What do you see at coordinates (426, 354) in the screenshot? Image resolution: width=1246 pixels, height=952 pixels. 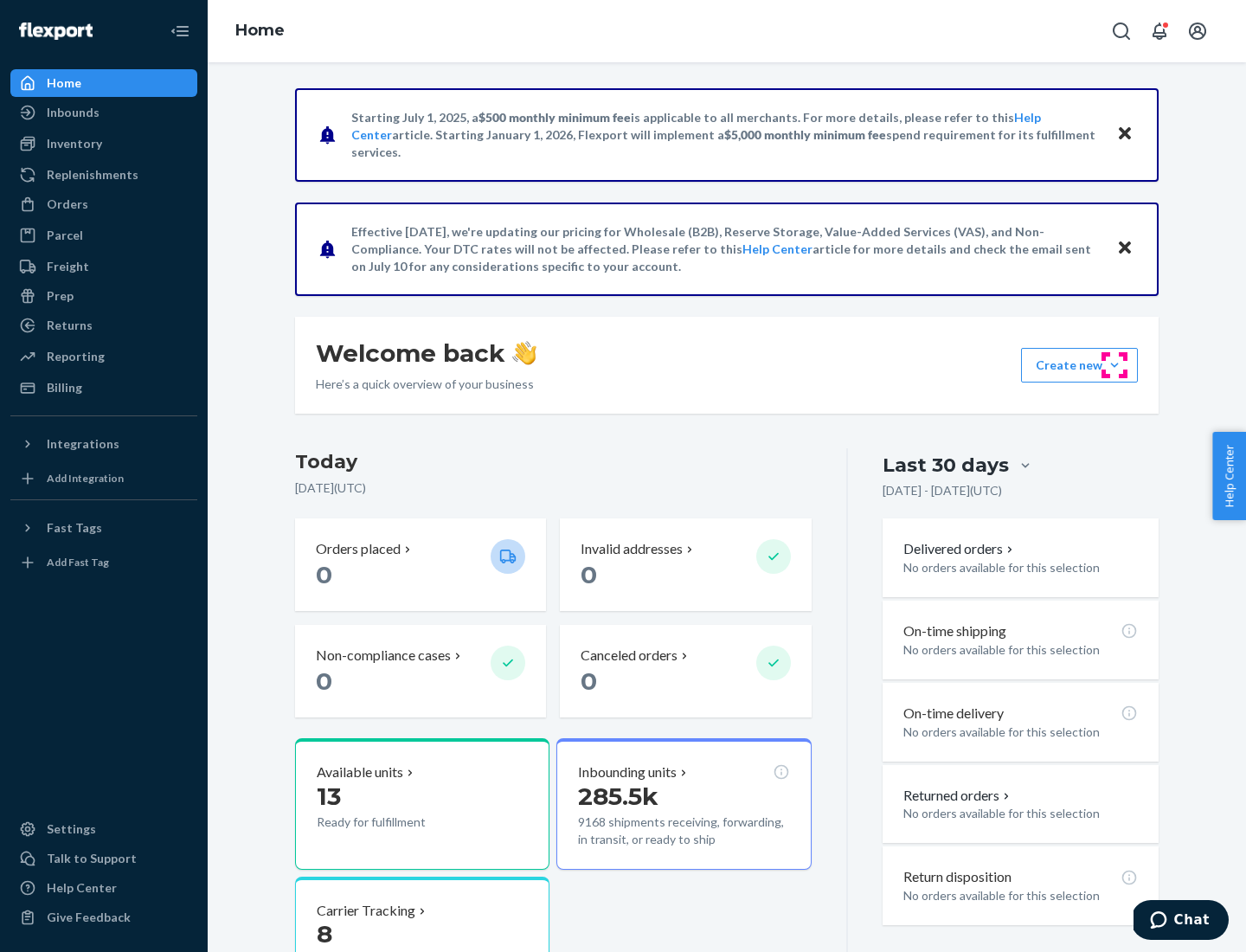 I see `h1: Welcome back` at bounding box center [426, 354].